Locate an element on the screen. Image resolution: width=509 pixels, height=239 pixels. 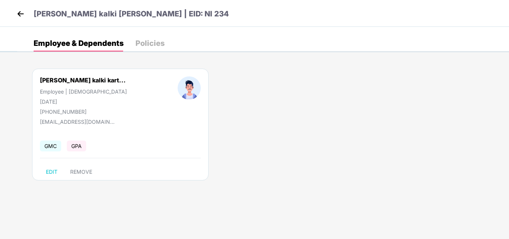
div: Policies is located at coordinates (150, 43).